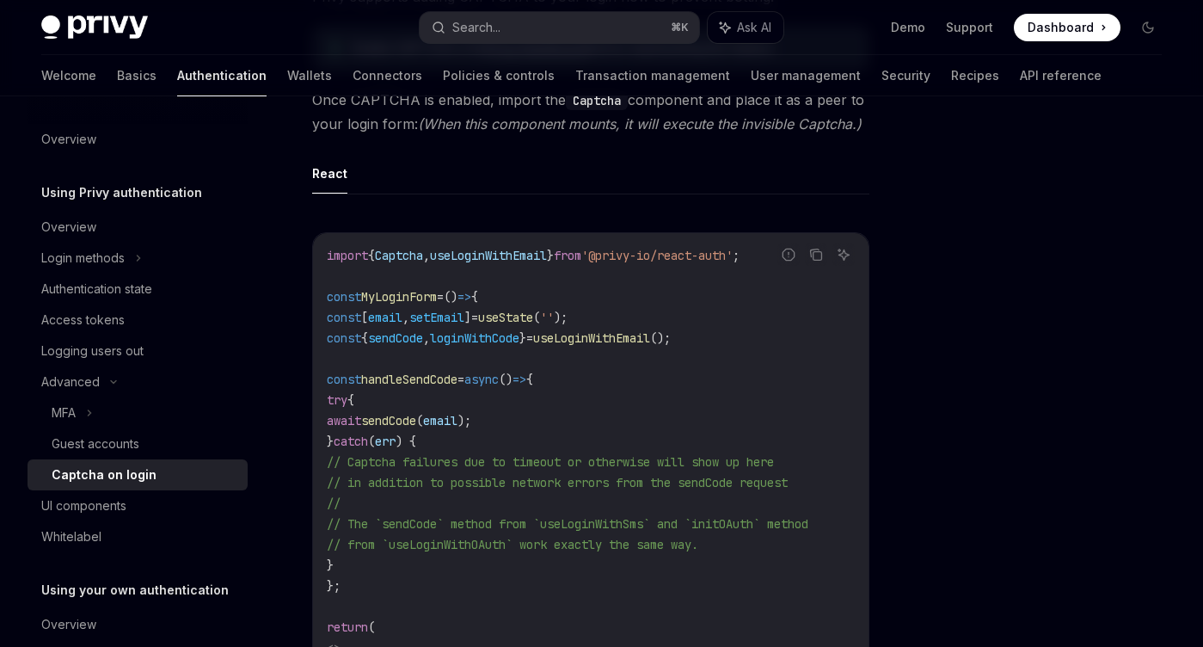 The width and height of the screenshot is (1203, 647). What do you see at coordinates (138, 351) in the screenshot?
I see `a: Logging users out` at bounding box center [138, 351].